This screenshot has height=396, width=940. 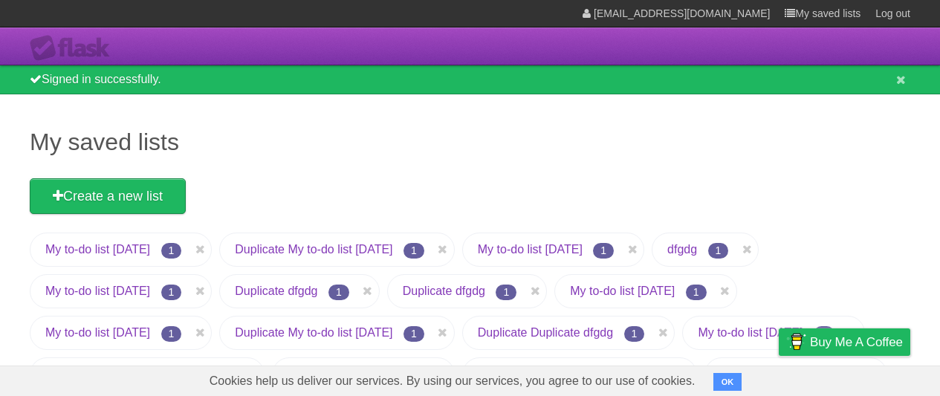 I want to click on h1: My saved lists, so click(x=470, y=142).